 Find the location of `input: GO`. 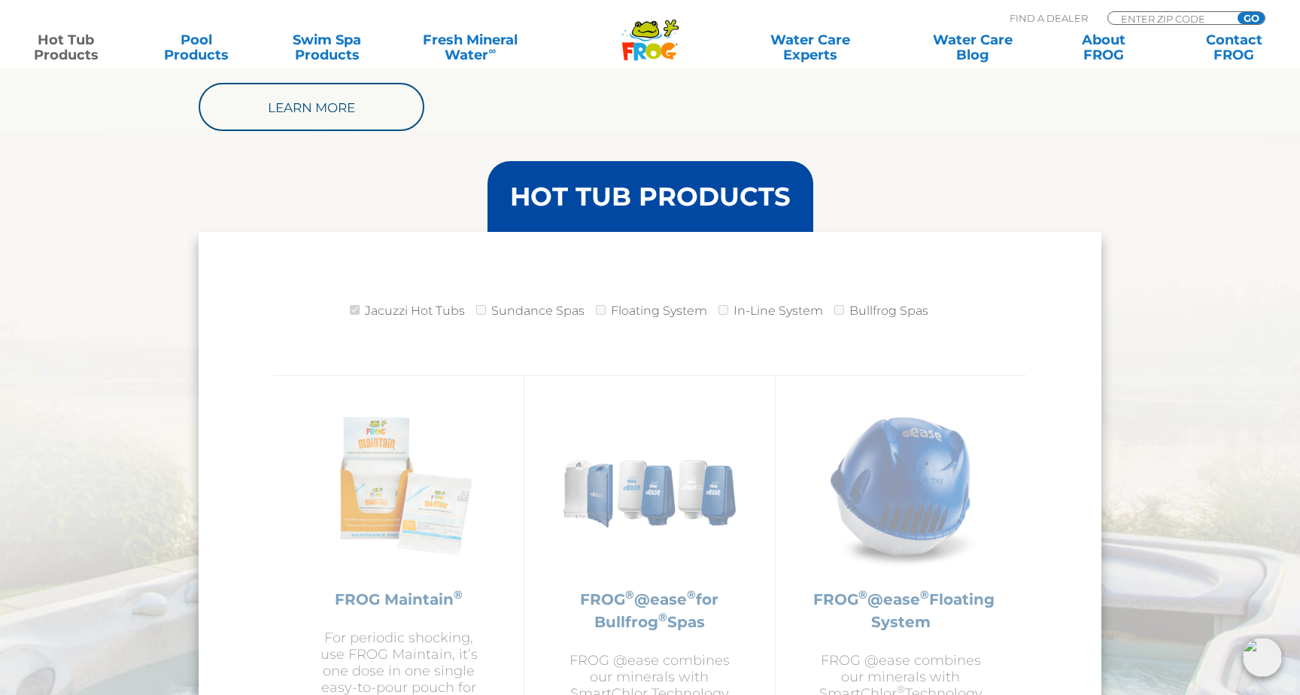

input: GO is located at coordinates (1251, 18).